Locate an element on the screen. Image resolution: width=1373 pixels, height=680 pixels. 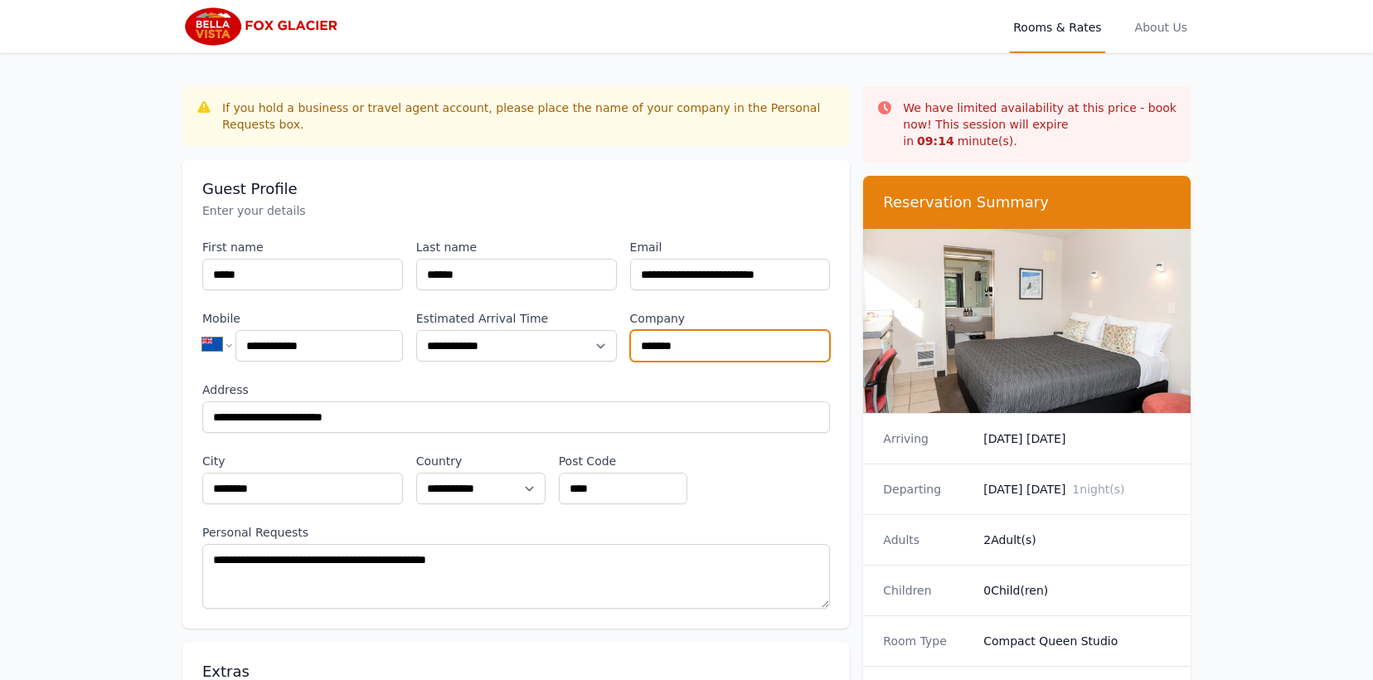
label: Country is located at coordinates (481, 461).